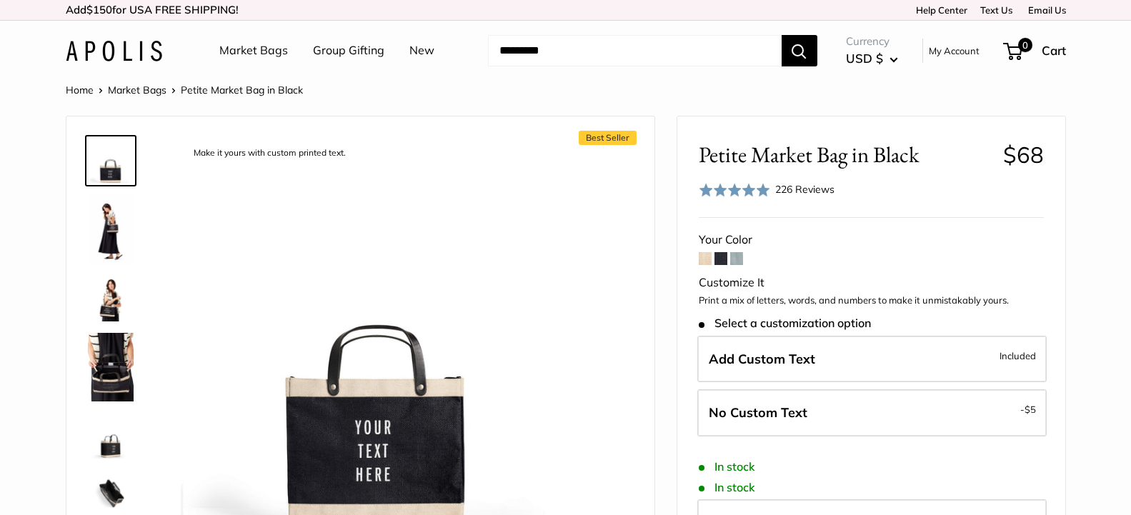 The width and height of the screenshot is (1131, 515). I want to click on label: Leave Blank, so click(871, 413).